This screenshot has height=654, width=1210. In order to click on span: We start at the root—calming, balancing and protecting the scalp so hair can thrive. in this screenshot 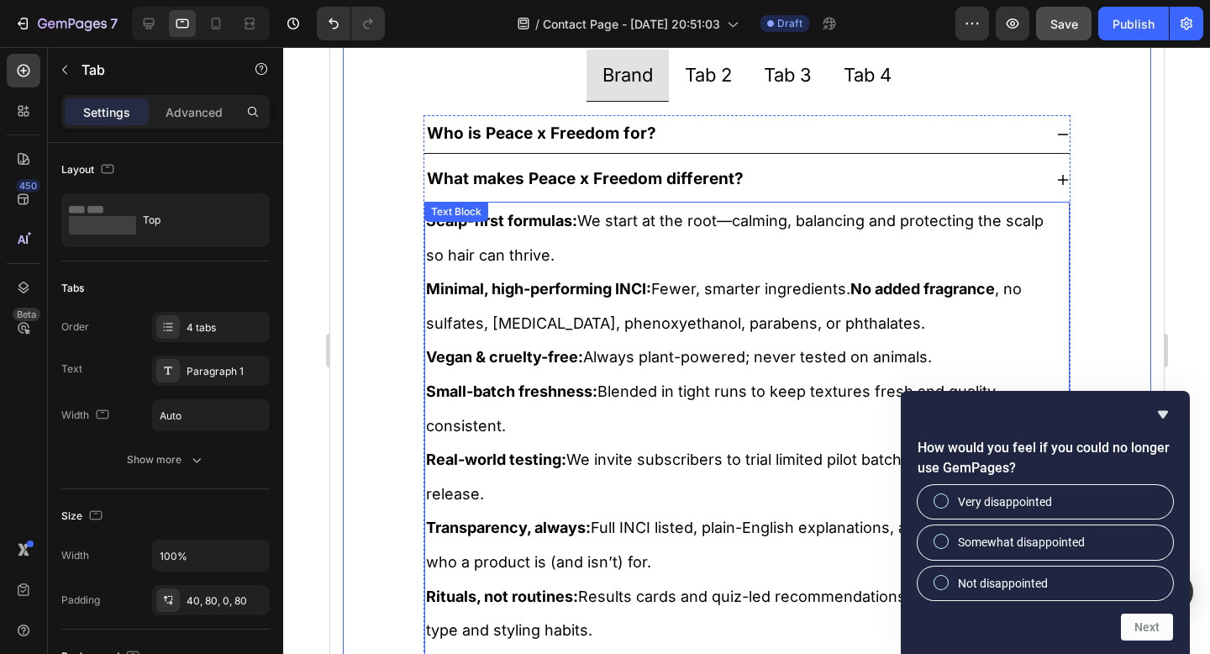, I will do `click(407, 191)`.